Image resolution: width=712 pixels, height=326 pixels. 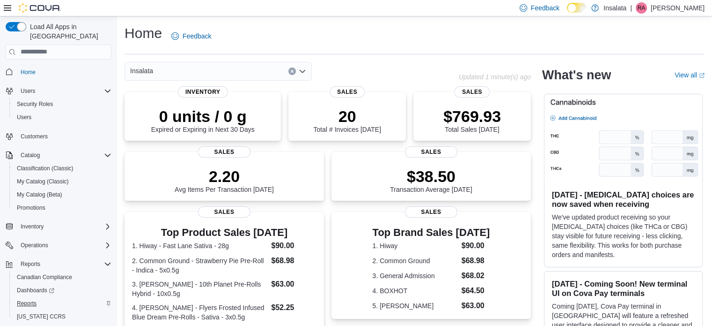 What do you see at coordinates (34, 136) in the screenshot?
I see `a: Customers` at bounding box center [34, 136].